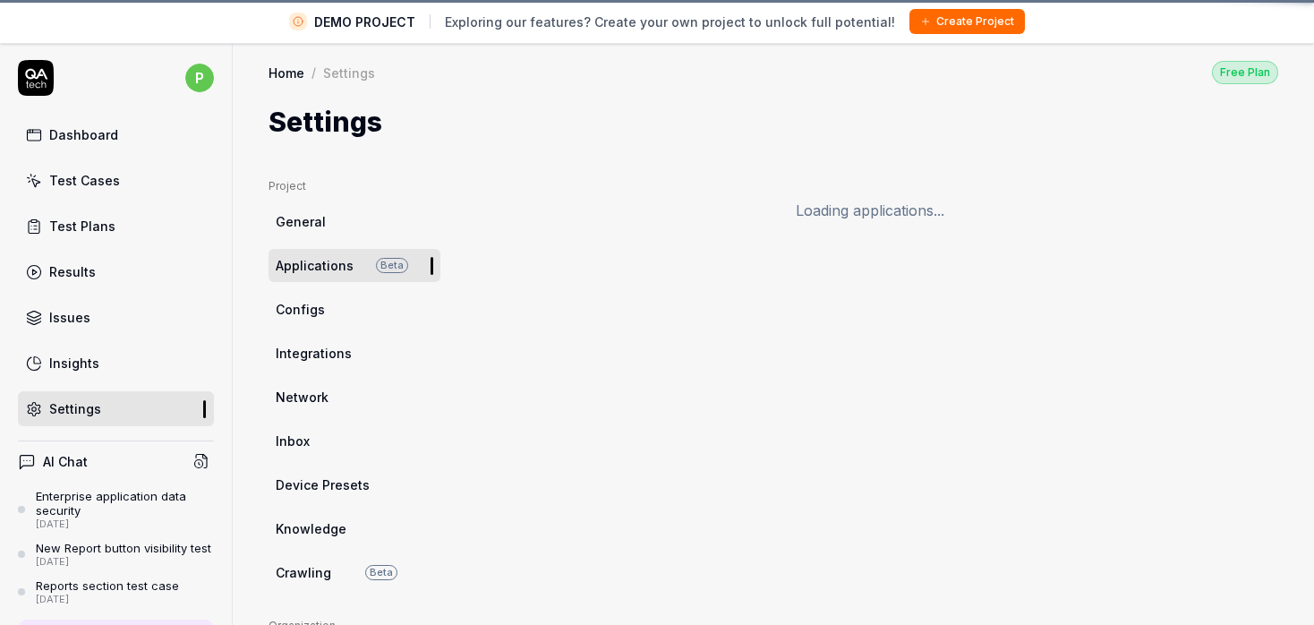 The image size is (1314, 625). What do you see at coordinates (1245, 72) in the screenshot?
I see `a: Free Plan` at bounding box center [1245, 72].